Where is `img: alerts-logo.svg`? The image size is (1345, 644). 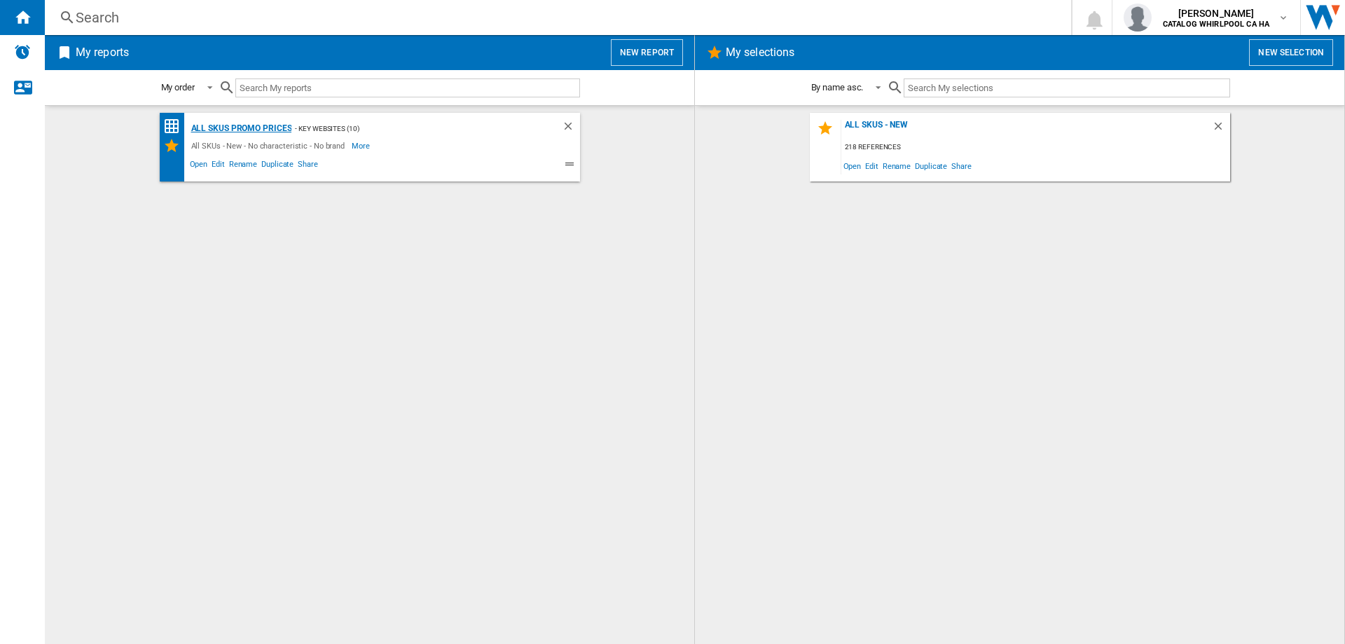
img: alerts-logo.svg is located at coordinates (22, 52).